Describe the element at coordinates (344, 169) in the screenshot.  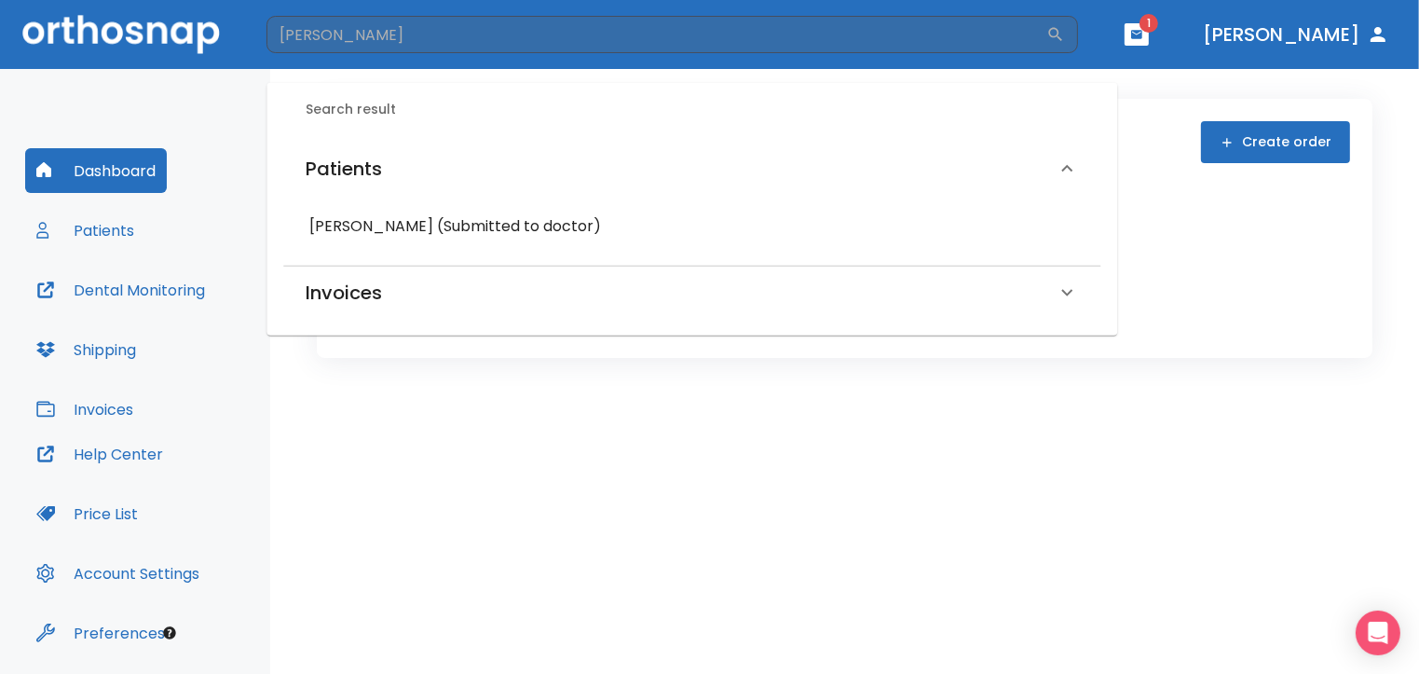
I see `h6: Patients` at that location.